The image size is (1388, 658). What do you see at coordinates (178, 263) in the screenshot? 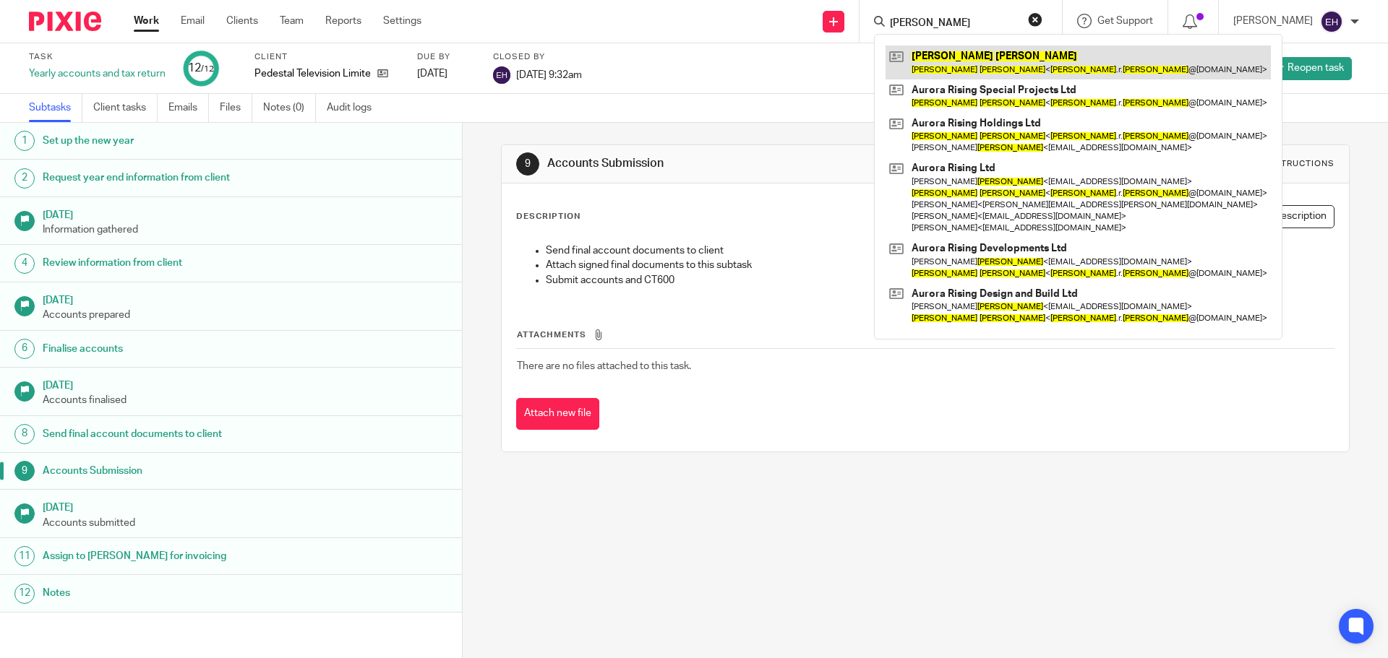
I see `h1: Review information from client` at bounding box center [178, 263].